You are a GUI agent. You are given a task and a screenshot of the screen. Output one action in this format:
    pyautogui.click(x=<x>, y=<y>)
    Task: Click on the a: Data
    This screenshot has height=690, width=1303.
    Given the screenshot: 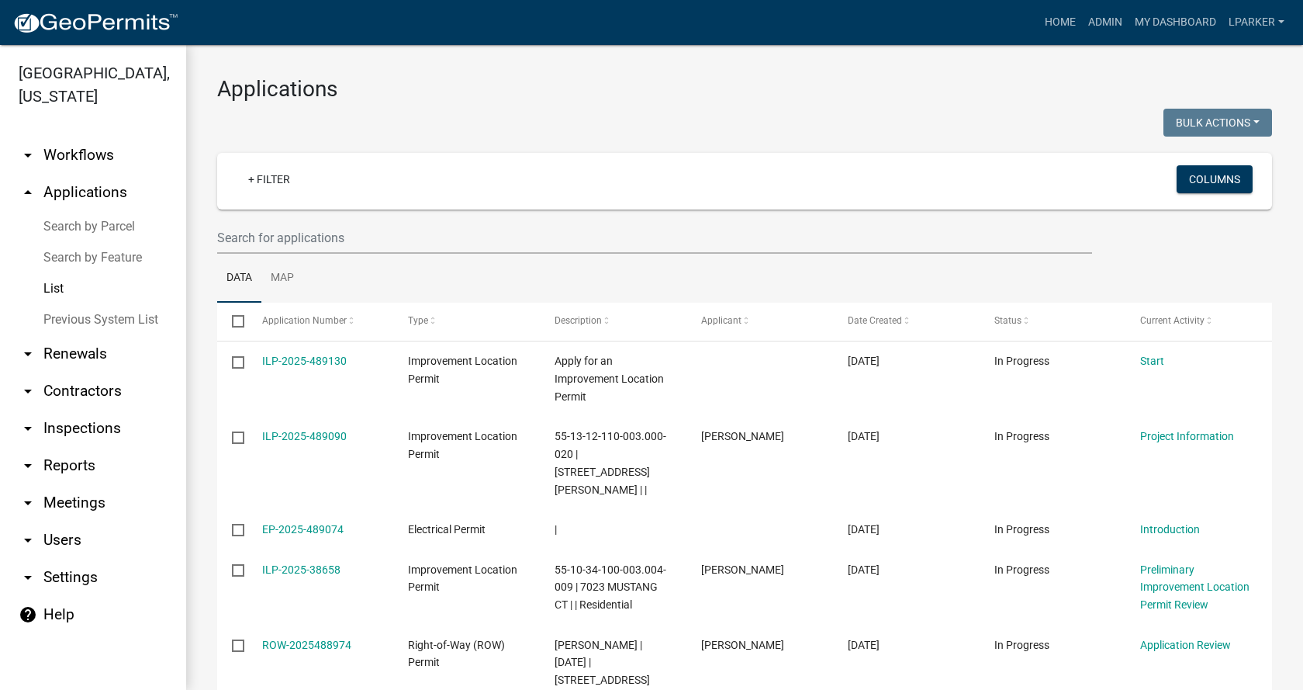 What is the action you would take?
    pyautogui.click(x=239, y=278)
    